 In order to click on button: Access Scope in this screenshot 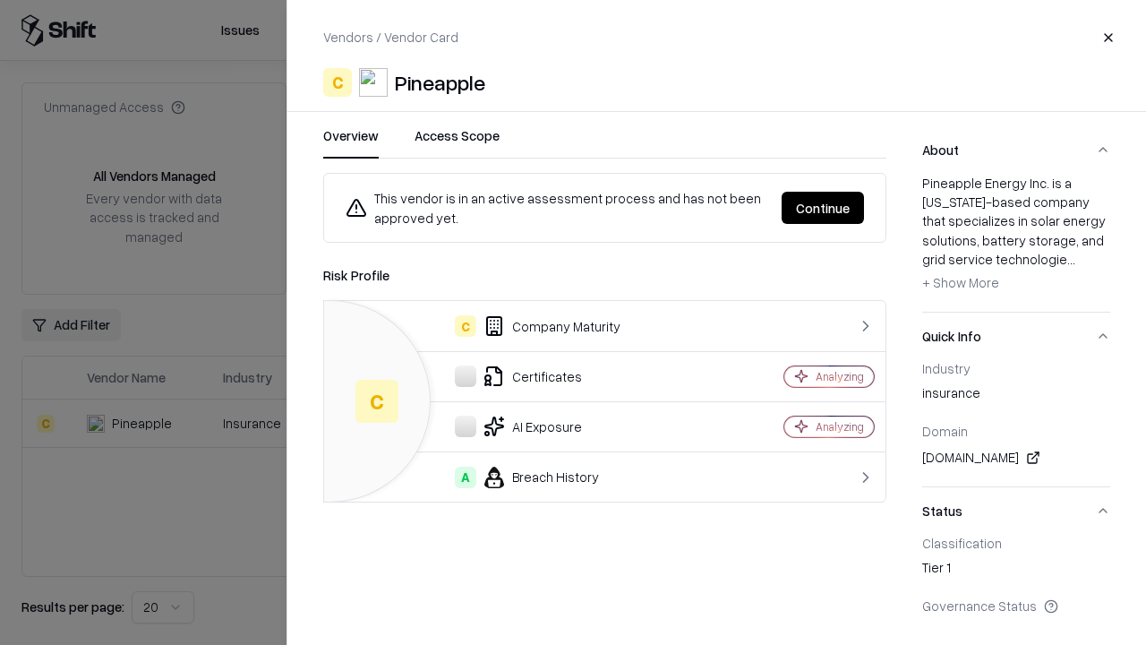, I will do `click(457, 142)`.